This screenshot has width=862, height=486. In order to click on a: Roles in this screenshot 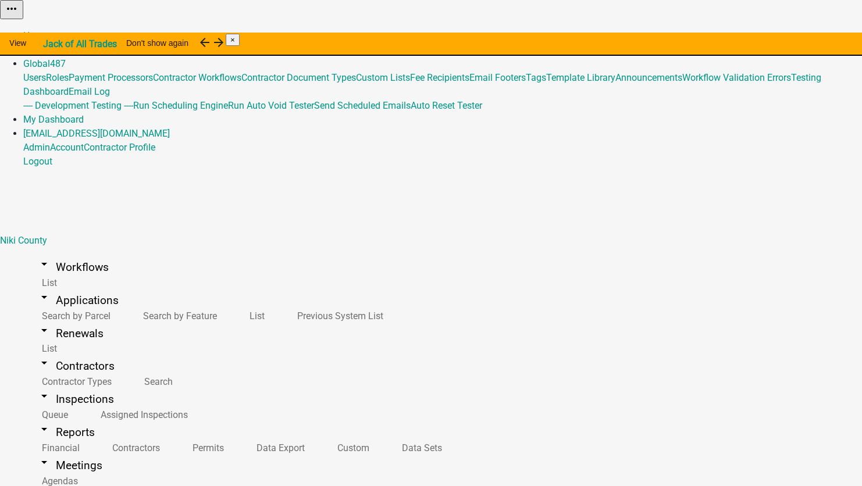, I will do `click(57, 77)`.